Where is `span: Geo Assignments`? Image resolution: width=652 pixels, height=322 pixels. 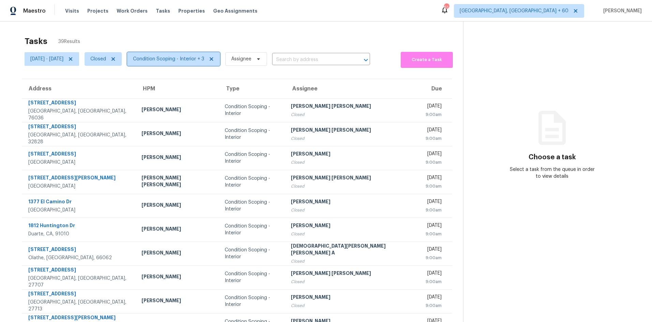 span: Geo Assignments is located at coordinates (235, 11).